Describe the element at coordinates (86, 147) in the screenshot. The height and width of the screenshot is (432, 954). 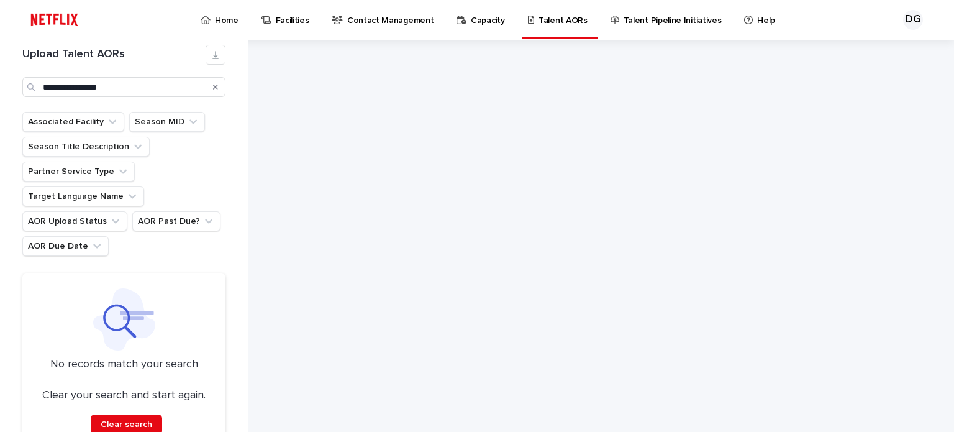
I see `button: Season Title Description` at that location.